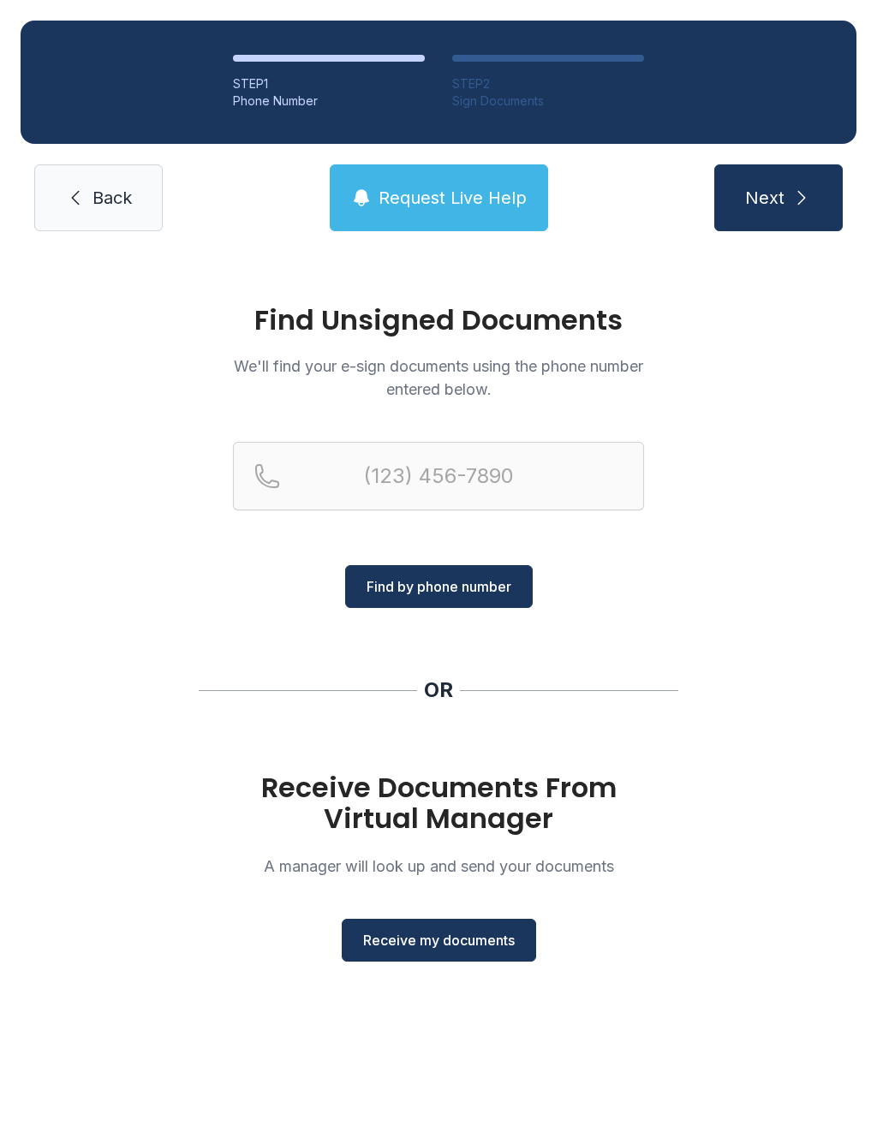 This screenshot has height=1132, width=877. I want to click on div: Sign Documents, so click(548, 101).